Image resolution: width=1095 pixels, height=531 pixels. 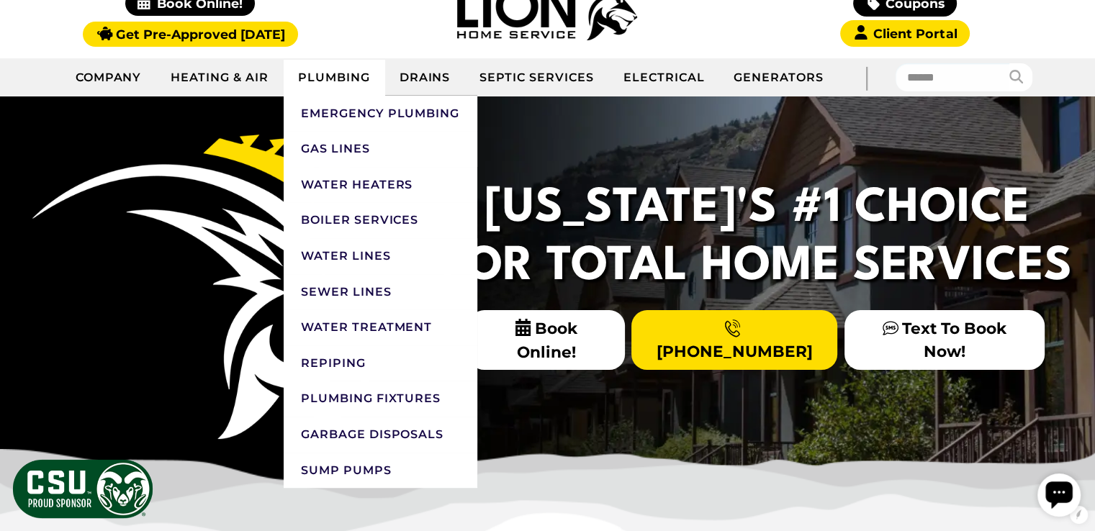 I want to click on a: Client Portal, so click(x=905, y=33).